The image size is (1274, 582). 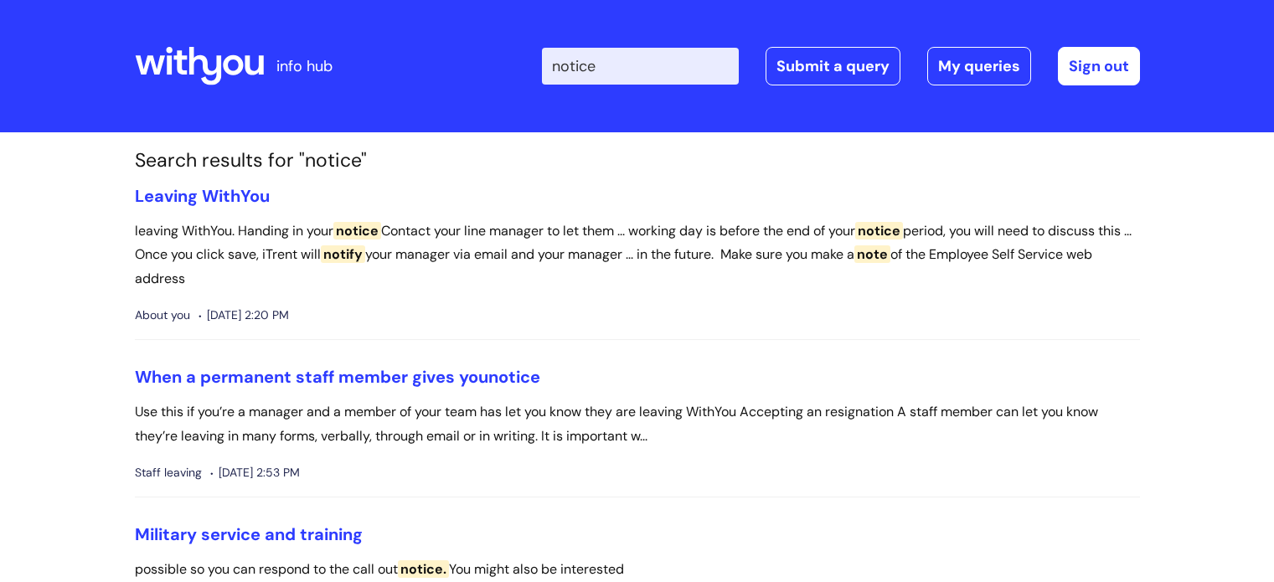 What do you see at coordinates (833, 66) in the screenshot?
I see `a: Submit a query` at bounding box center [833, 66].